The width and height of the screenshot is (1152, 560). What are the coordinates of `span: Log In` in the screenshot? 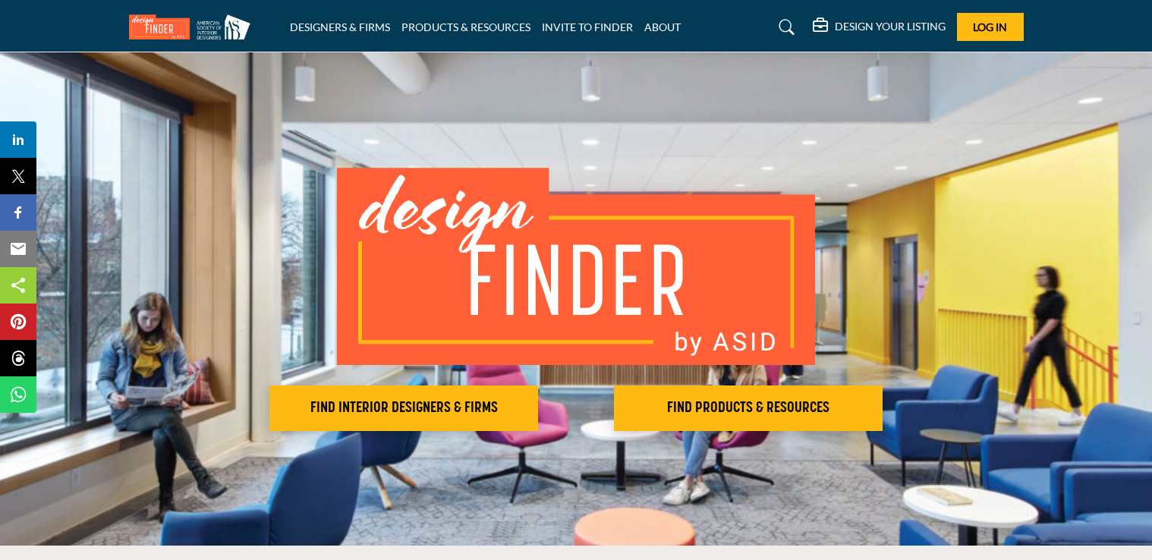 It's located at (990, 27).